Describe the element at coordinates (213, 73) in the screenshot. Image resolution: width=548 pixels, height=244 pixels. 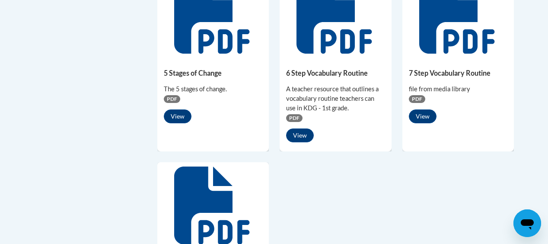
I see `h5: 5 Stages of Change` at that location.